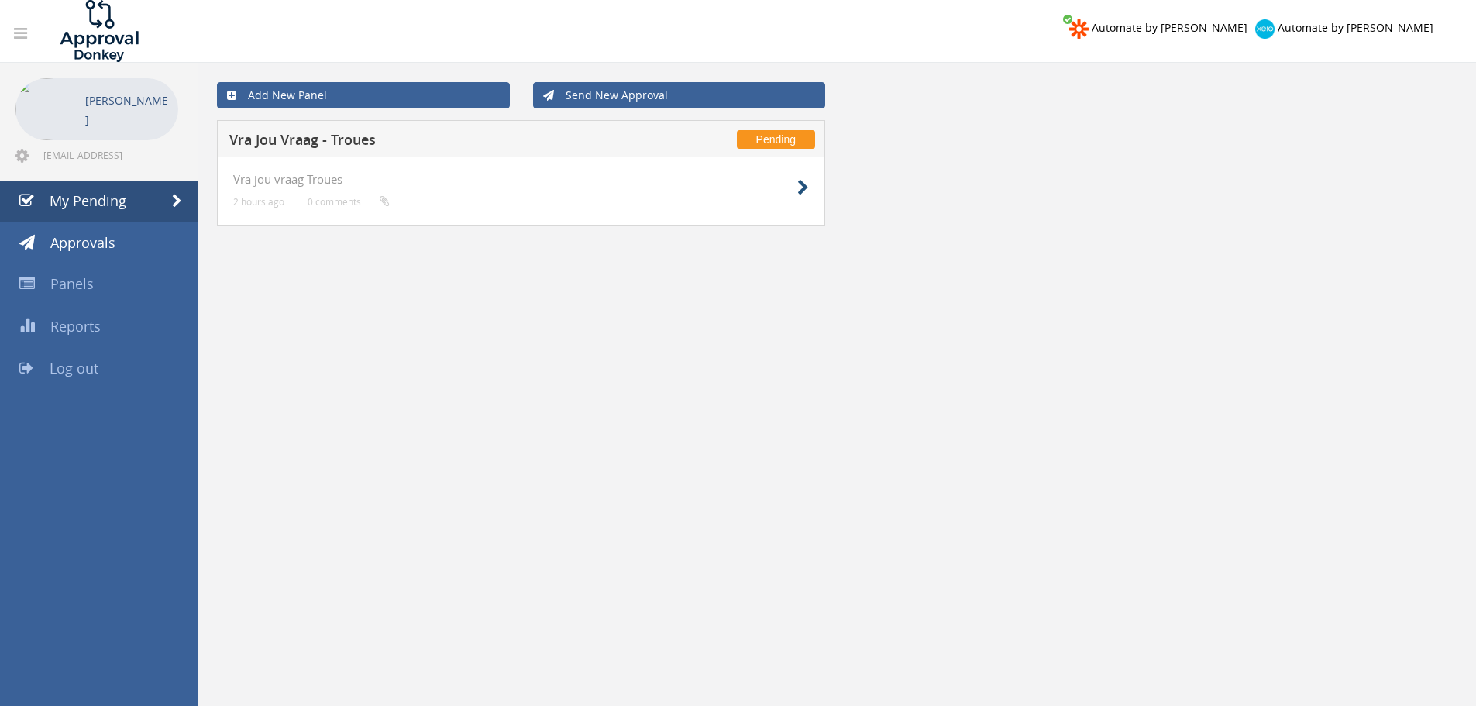  I want to click on img: xero-logo.png, so click(1264, 29).